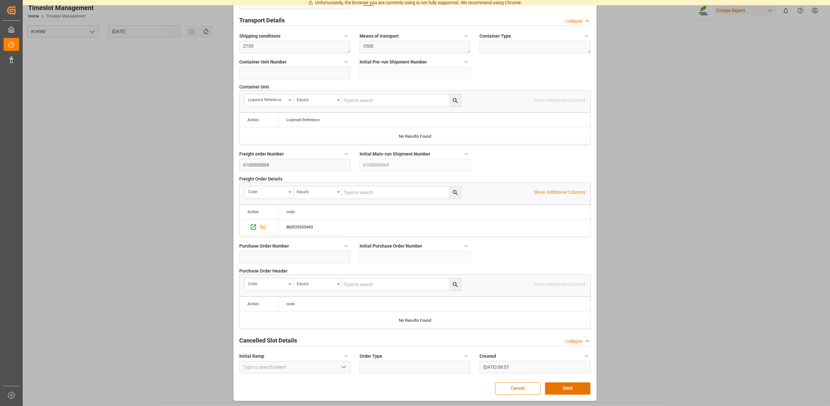 This screenshot has height=406, width=830. Describe the element at coordinates (267, 99) in the screenshot. I see `div: Logward Reference` at that location.